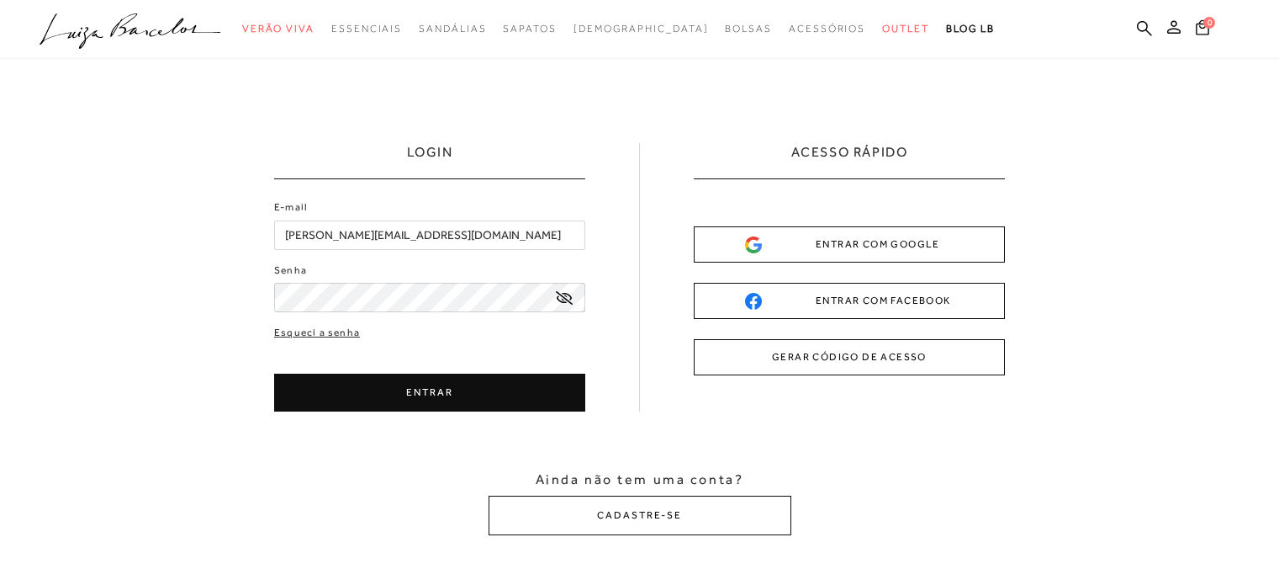 The height and width of the screenshot is (585, 1279). I want to click on span: Verão Viva, so click(278, 29).